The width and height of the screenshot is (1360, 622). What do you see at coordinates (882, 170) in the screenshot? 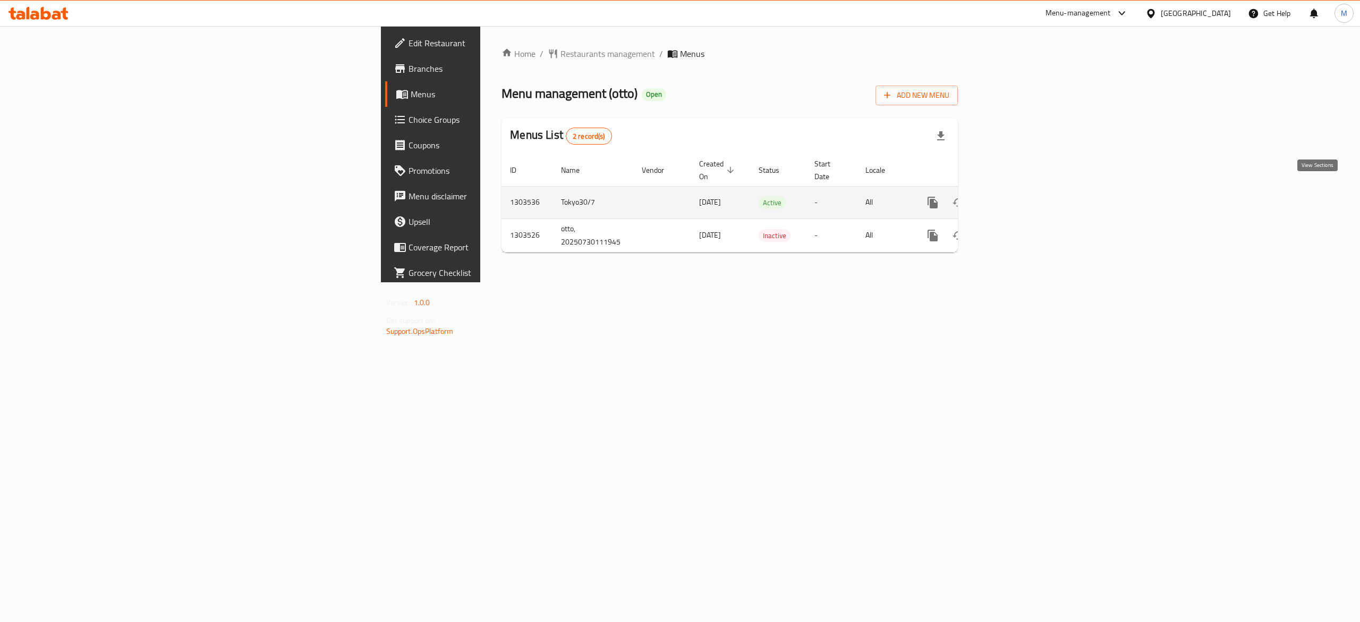
I see `span: Locale` at bounding box center [882, 170].